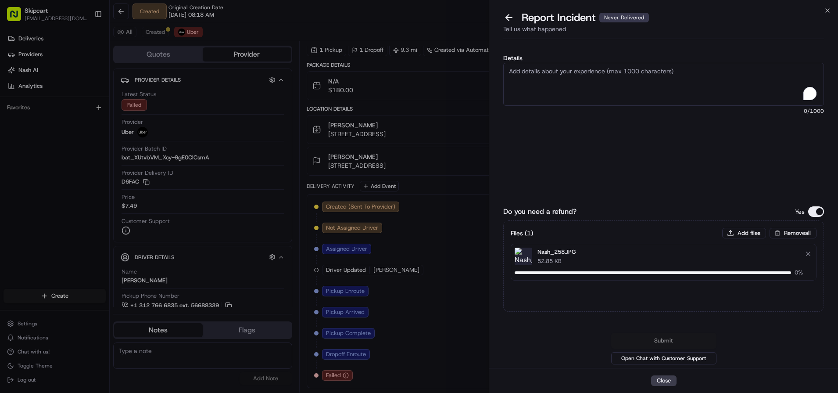 The height and width of the screenshot is (393, 838). Describe the element at coordinates (42, 132) in the screenshot. I see `span: Knowledge Base` at that location.